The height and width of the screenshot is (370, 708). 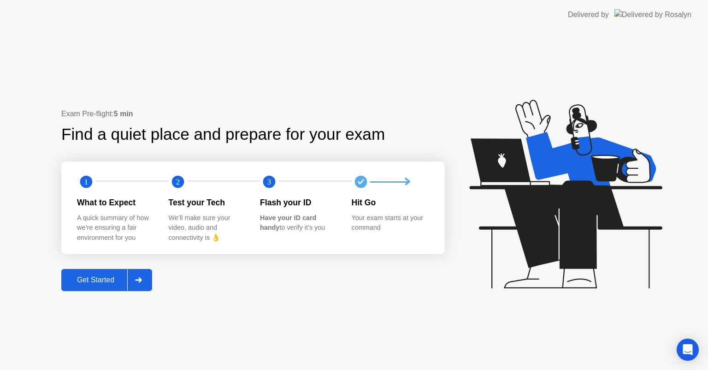 What do you see at coordinates (86, 182) in the screenshot?
I see `text: 1` at bounding box center [86, 182].